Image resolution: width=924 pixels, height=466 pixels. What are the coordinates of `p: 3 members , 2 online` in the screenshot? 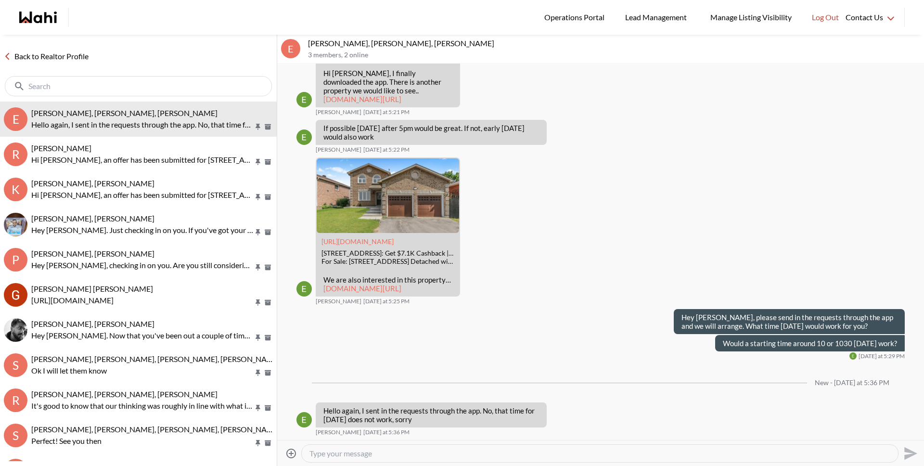 It's located at (614, 55).